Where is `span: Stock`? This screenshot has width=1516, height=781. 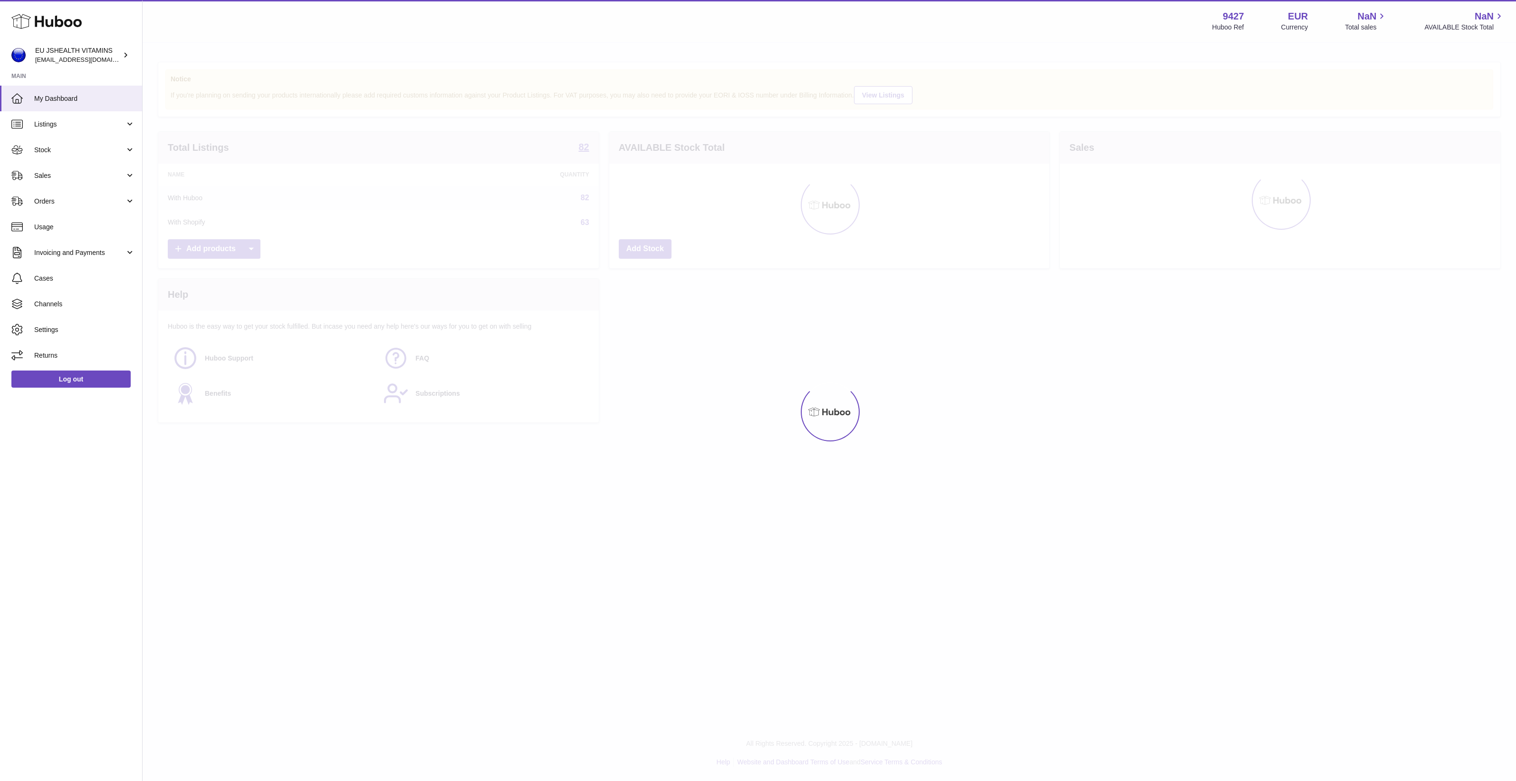
span: Stock is located at coordinates (79, 150).